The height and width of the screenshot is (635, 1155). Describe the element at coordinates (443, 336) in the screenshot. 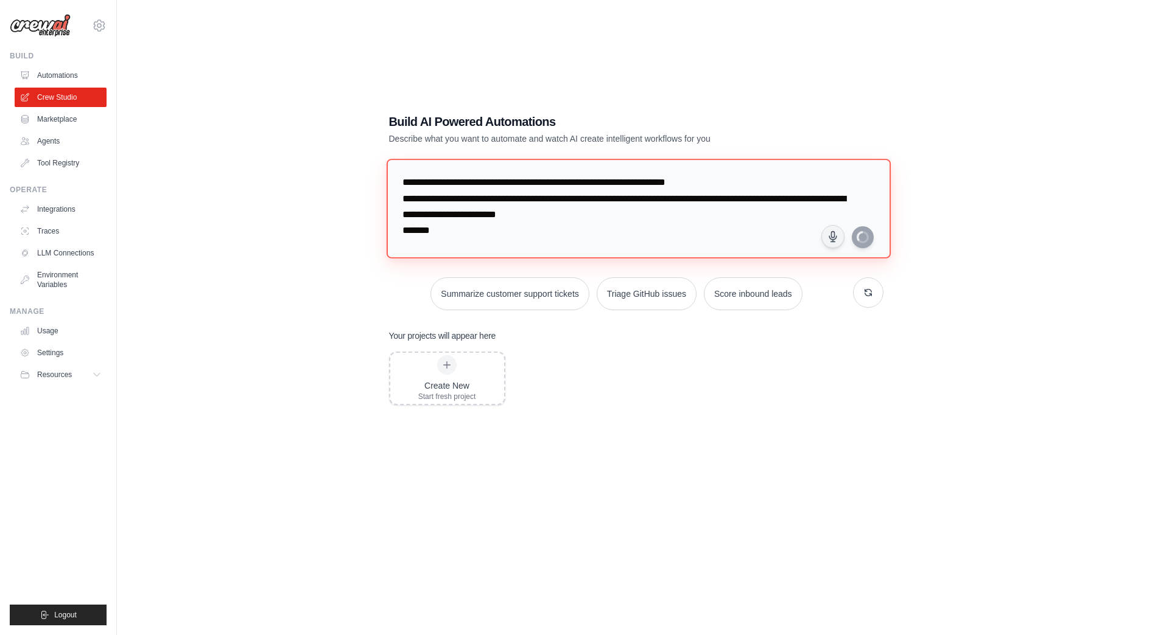

I see `h3: Your projects will appear here` at that location.